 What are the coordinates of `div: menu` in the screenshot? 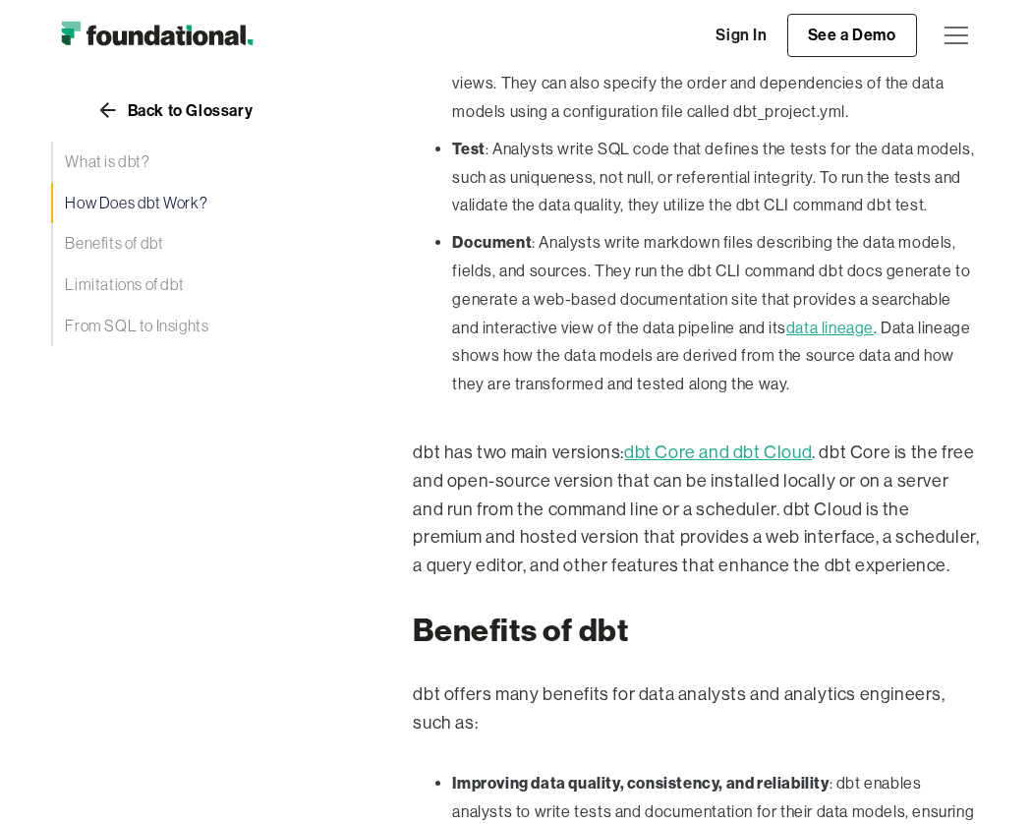 It's located at (957, 35).